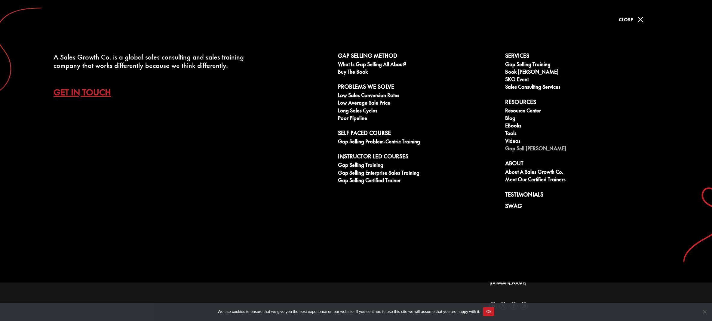 The height and width of the screenshot is (321, 712). Describe the element at coordinates (586, 126) in the screenshot. I see `a: eBooks` at that location.